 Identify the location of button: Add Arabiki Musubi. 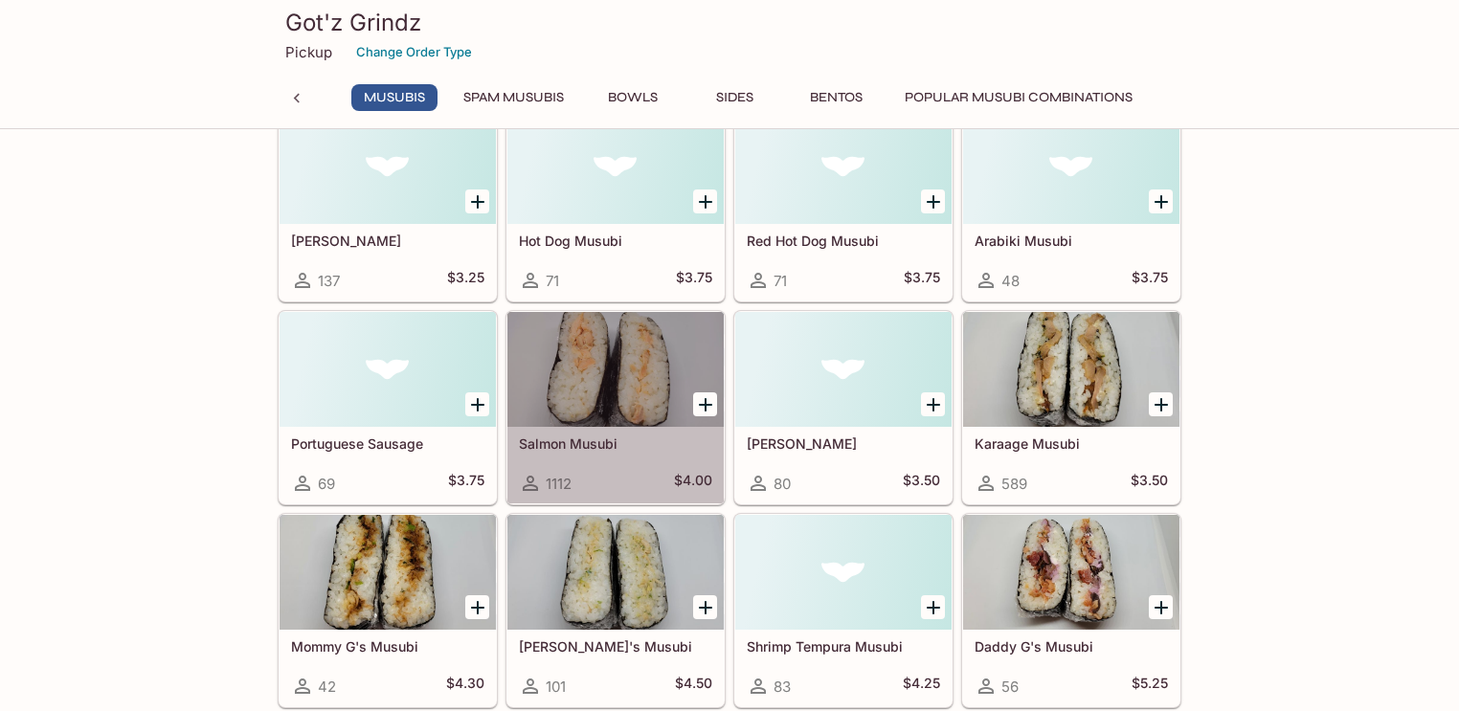
(1160, 201).